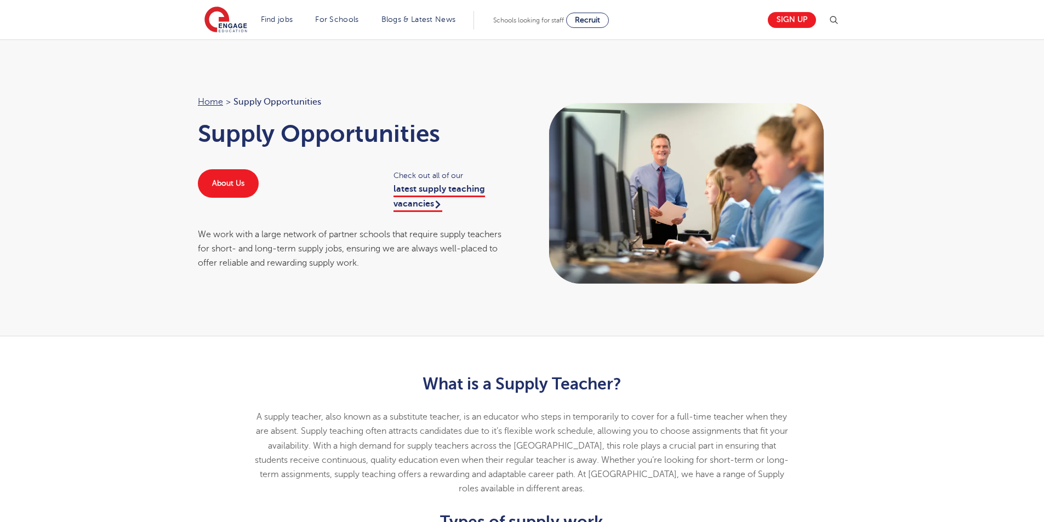 The width and height of the screenshot is (1044, 522). I want to click on img: Engage Education, so click(226, 20).